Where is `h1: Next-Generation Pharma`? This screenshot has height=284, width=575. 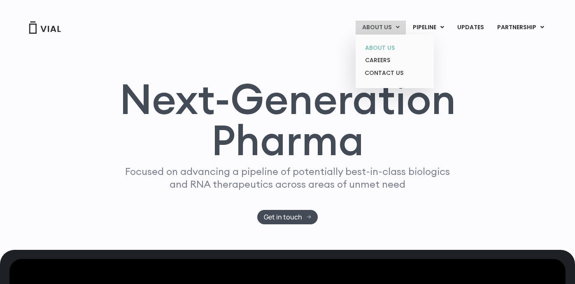
h1: Next-Generation Pharma is located at coordinates (288, 120).